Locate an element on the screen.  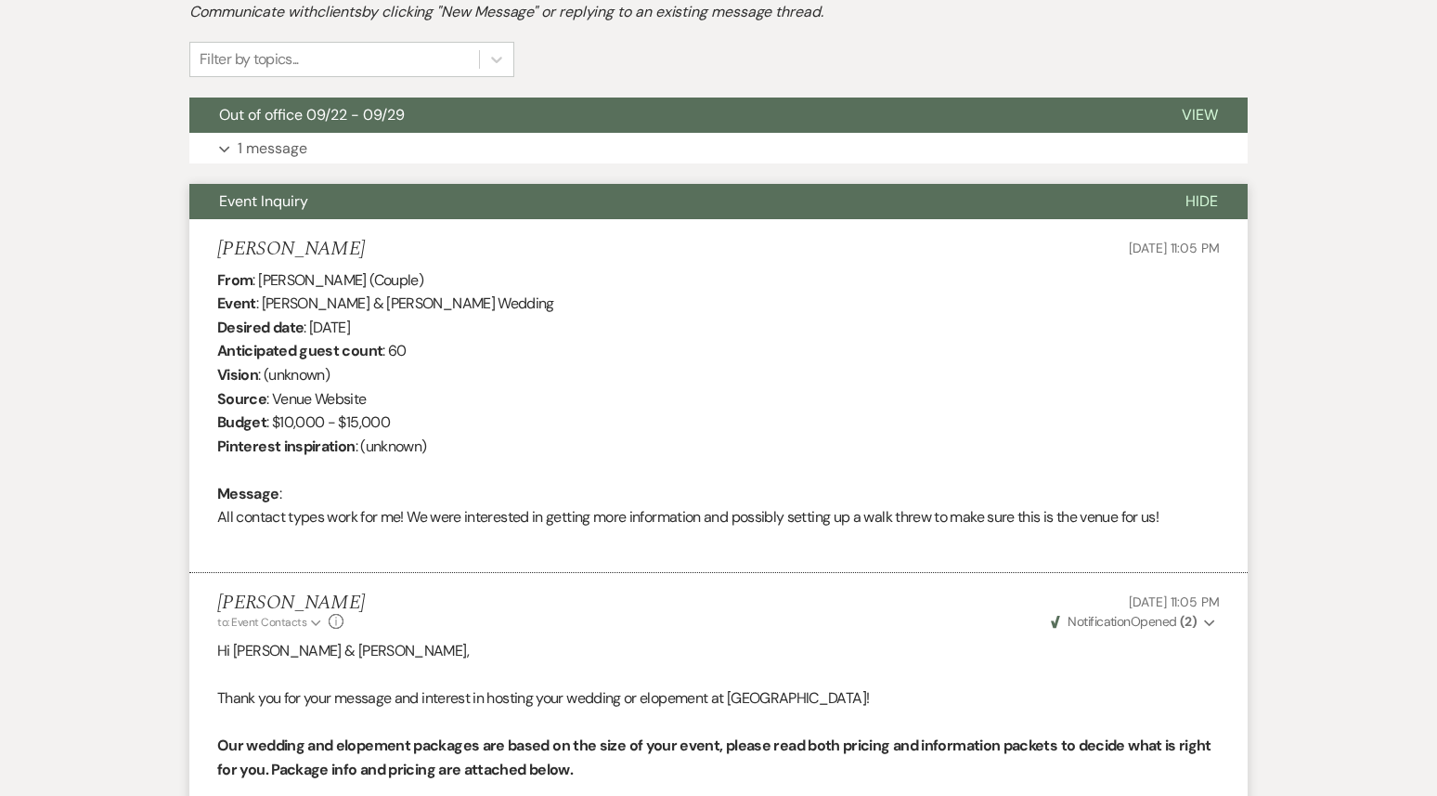
strong: Our wedding and elopement packages are based on the size of your event, please read both pricing ... is located at coordinates (714, 757).